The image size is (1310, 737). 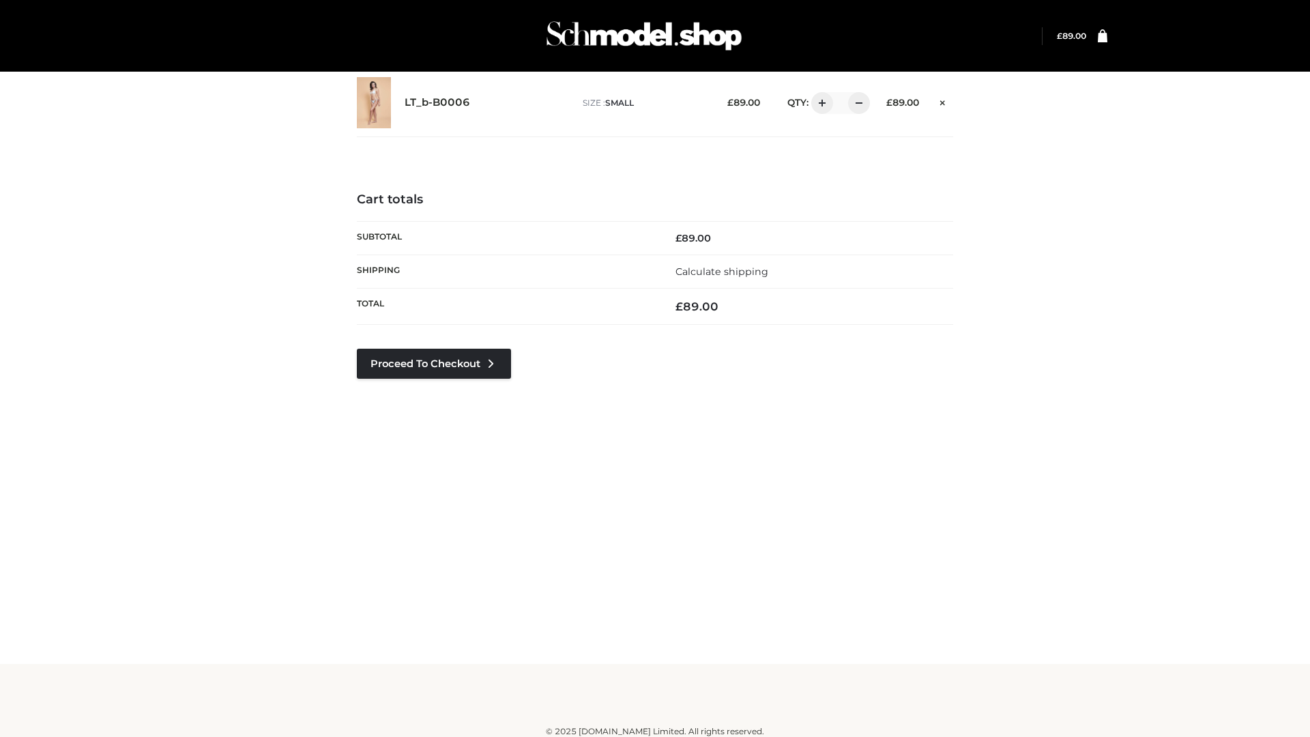 I want to click on a: Proceed to Checkout, so click(x=434, y=364).